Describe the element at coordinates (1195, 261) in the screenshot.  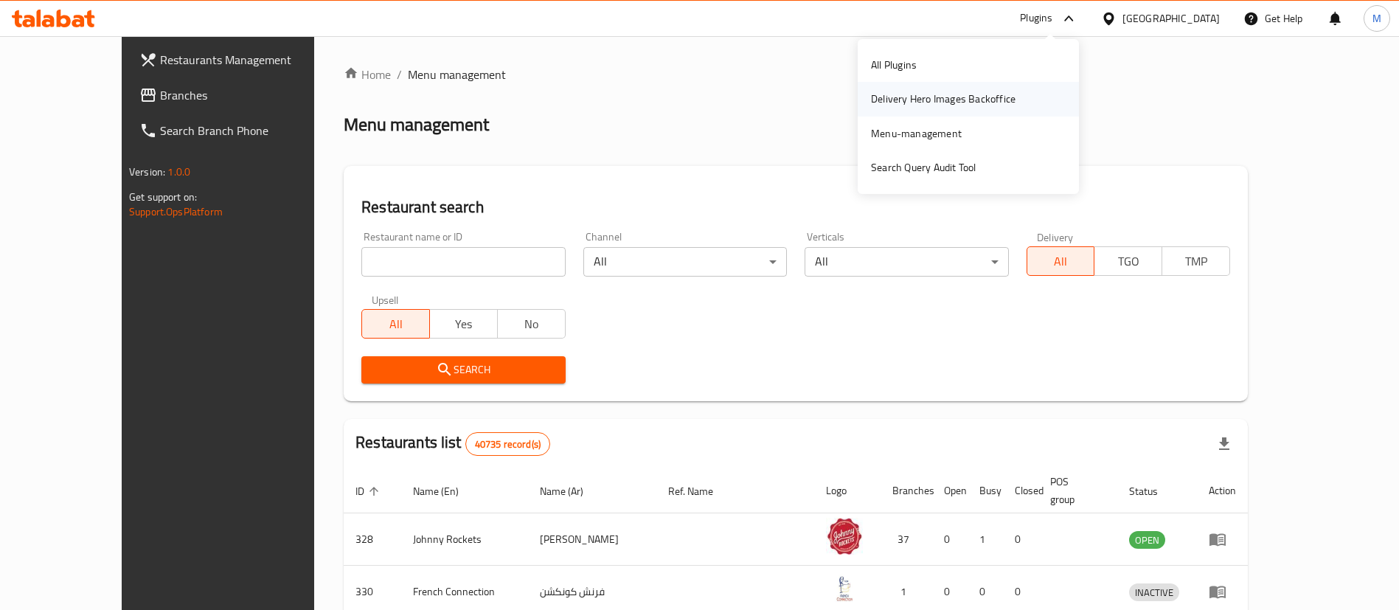
I see `button: TMP` at that location.